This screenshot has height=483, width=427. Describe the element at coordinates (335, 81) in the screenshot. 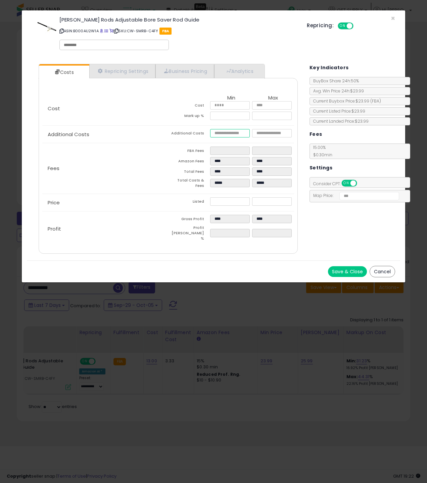

I see `span: BuyBox Share 24h: 50%` at that location.